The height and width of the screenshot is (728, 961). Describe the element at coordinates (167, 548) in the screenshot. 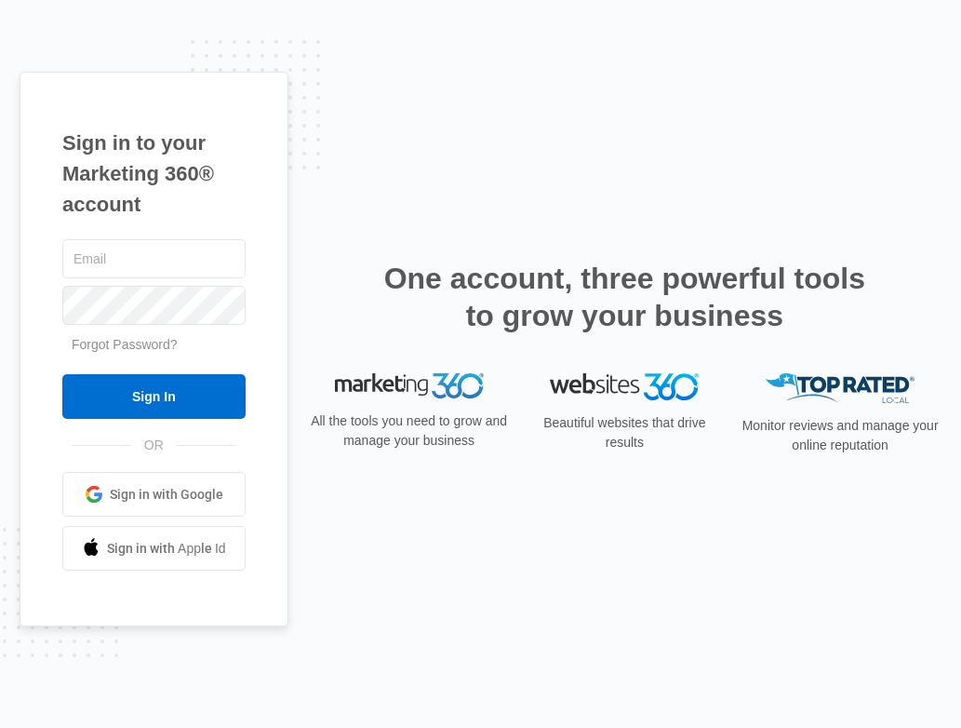

I see `span: Sign in with Apple Id` at that location.